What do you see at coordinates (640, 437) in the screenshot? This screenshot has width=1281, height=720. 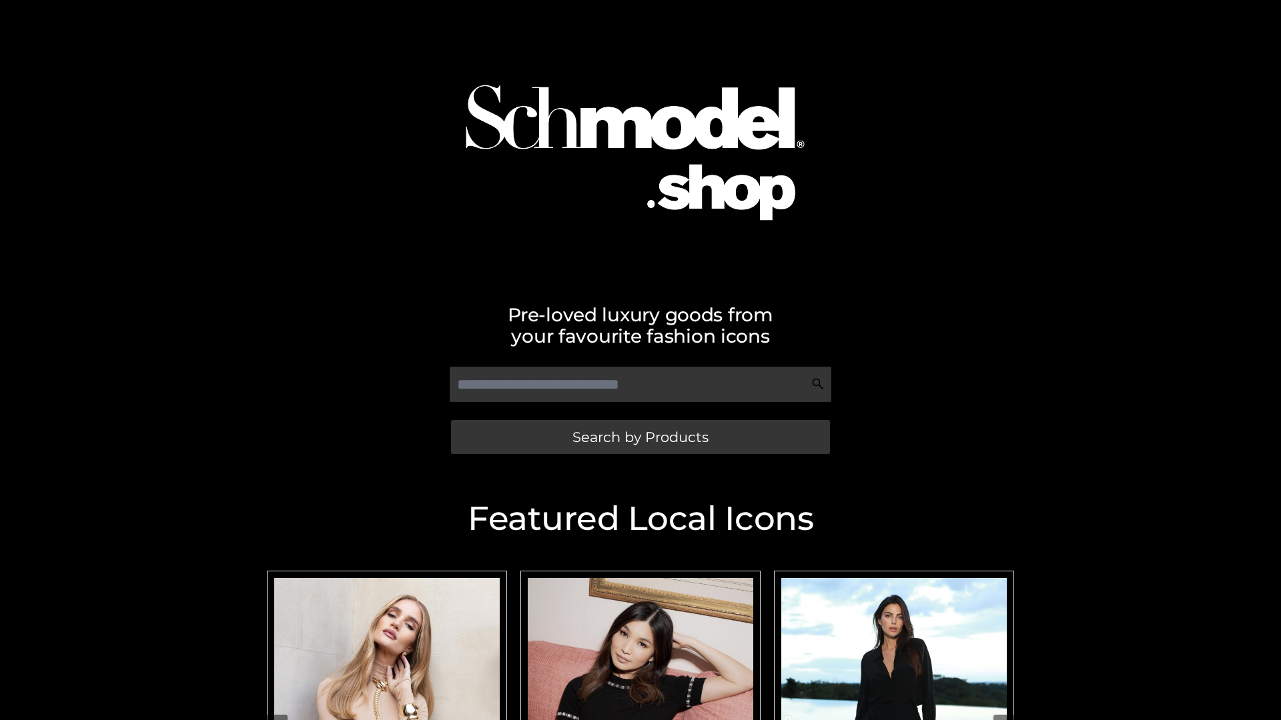 I see `a: Search by Products` at bounding box center [640, 437].